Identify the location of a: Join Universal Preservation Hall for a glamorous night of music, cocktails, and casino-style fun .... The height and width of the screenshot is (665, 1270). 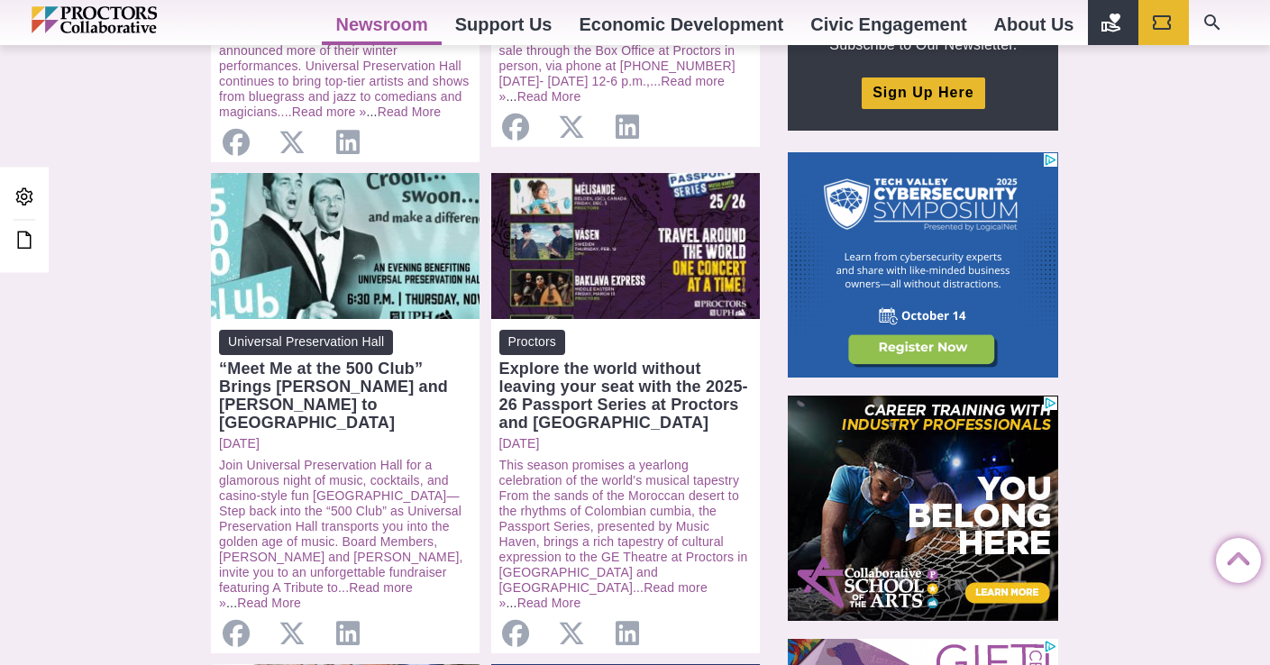
(341, 527).